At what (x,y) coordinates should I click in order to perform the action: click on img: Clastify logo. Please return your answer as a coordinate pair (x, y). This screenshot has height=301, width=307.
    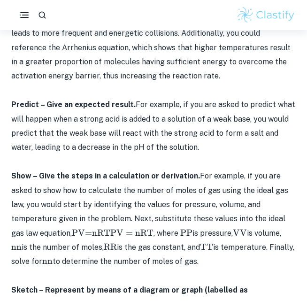
    Looking at the image, I should click on (265, 15).